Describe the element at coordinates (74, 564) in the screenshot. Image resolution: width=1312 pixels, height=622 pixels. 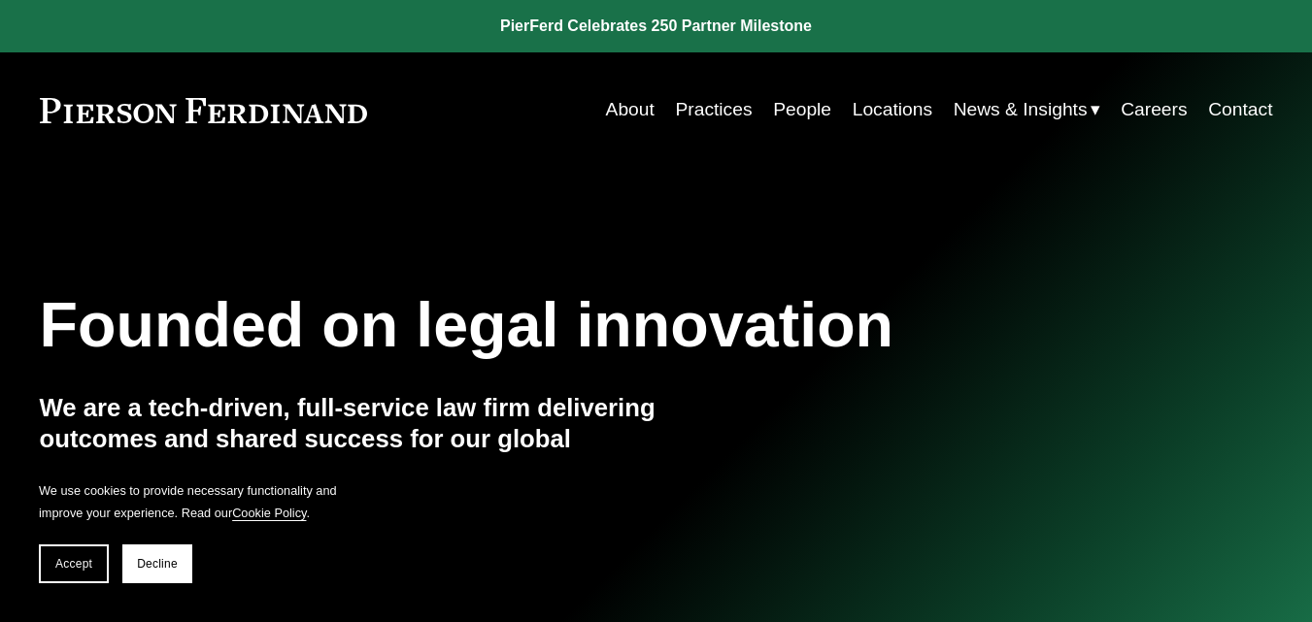
I see `button: Accept` at that location.